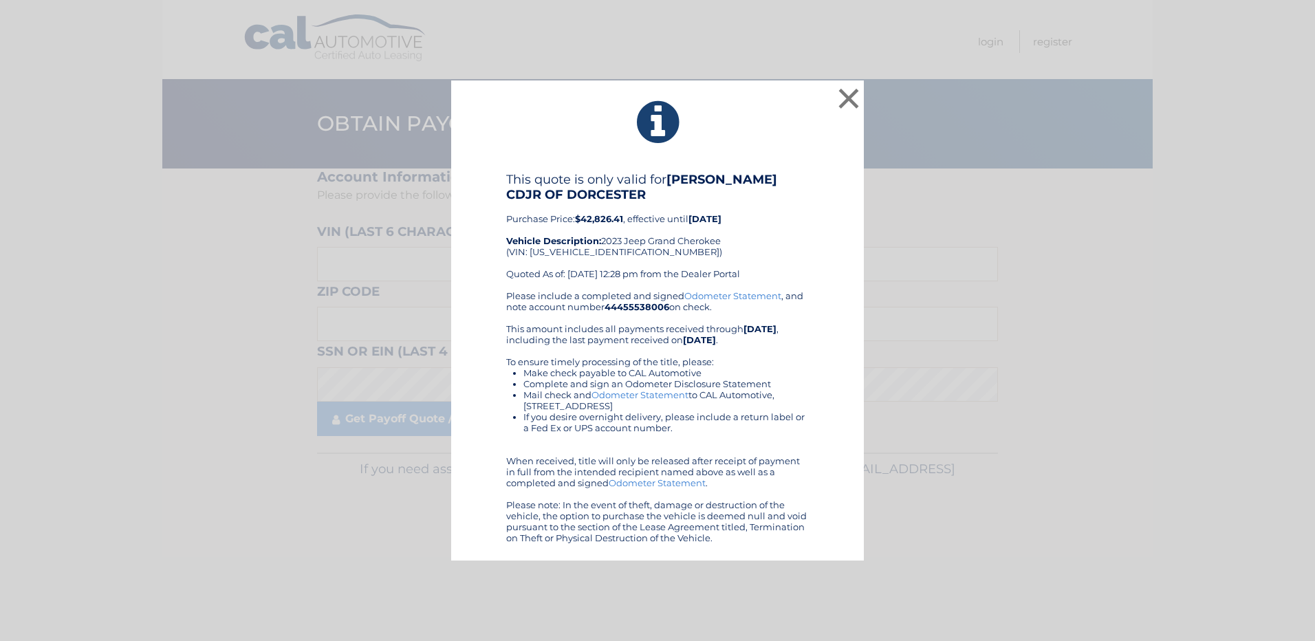 The image size is (1315, 641). I want to click on li: Complete and sign an Odometer Disclosure Statement, so click(666, 384).